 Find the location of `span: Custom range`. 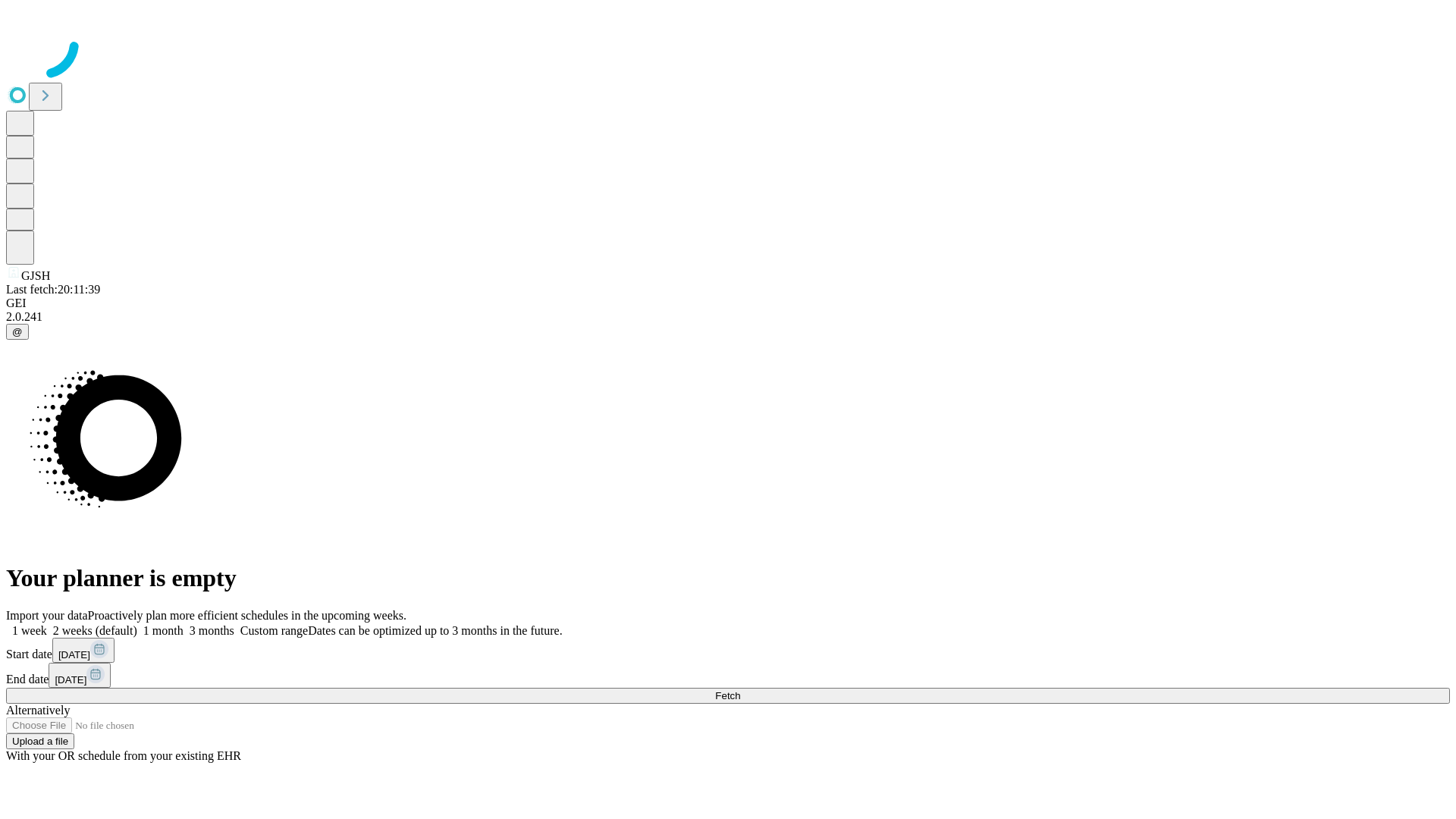

span: Custom range is located at coordinates (274, 629).